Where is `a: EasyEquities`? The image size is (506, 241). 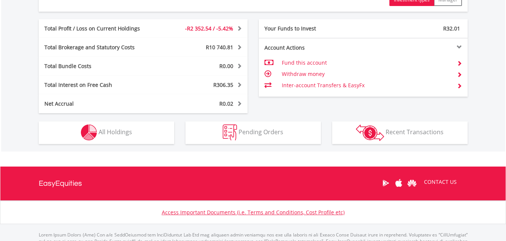 a: EasyEquities is located at coordinates (60, 184).